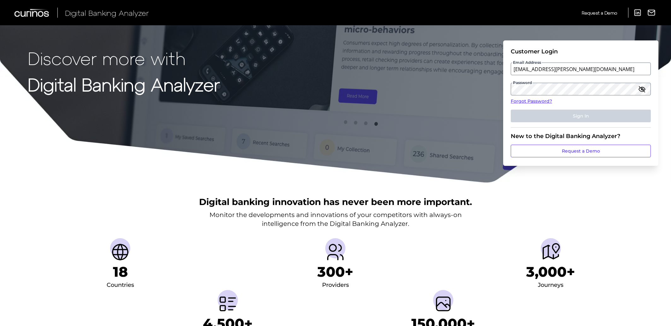 This screenshot has width=671, height=326. What do you see at coordinates (581, 51) in the screenshot?
I see `div: Customer Login` at bounding box center [581, 51].